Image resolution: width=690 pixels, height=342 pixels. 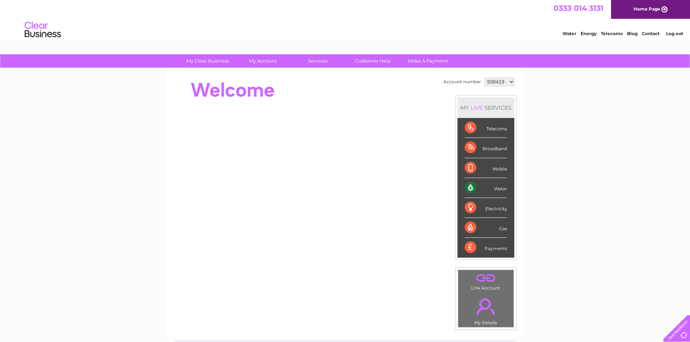 What do you see at coordinates (486, 208) in the screenshot?
I see `div: Electricity` at bounding box center [486, 208].